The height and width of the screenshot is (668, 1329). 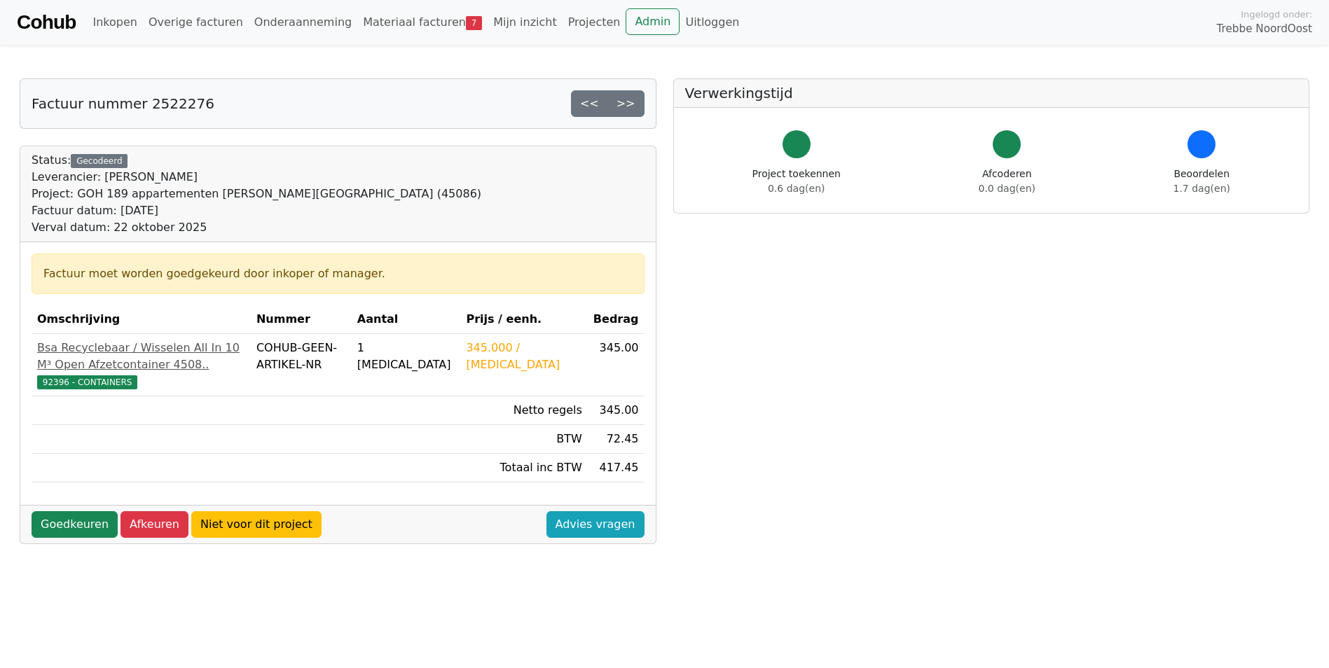 What do you see at coordinates (338, 274) in the screenshot?
I see `div: Factuur moet worden goedgekeurd door inkoper of manager.` at bounding box center [338, 274].